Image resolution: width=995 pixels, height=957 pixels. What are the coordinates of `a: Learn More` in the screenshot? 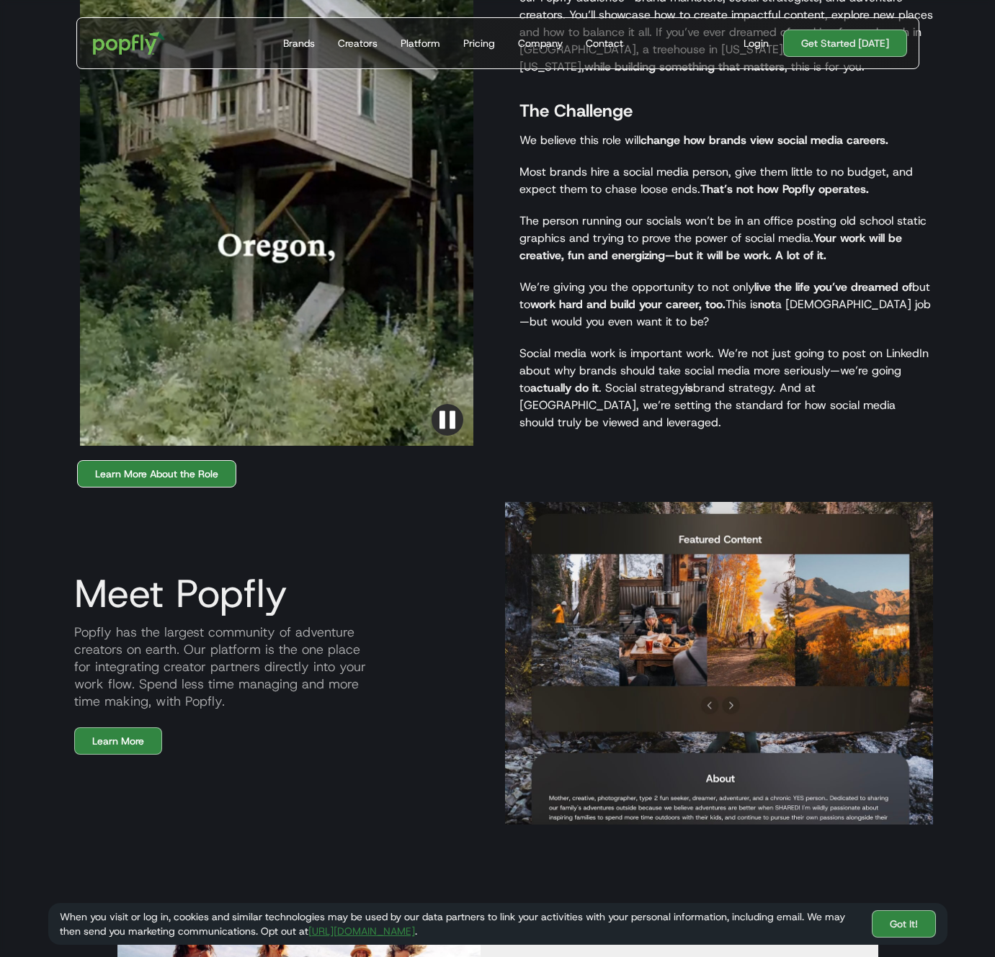 It's located at (118, 741).